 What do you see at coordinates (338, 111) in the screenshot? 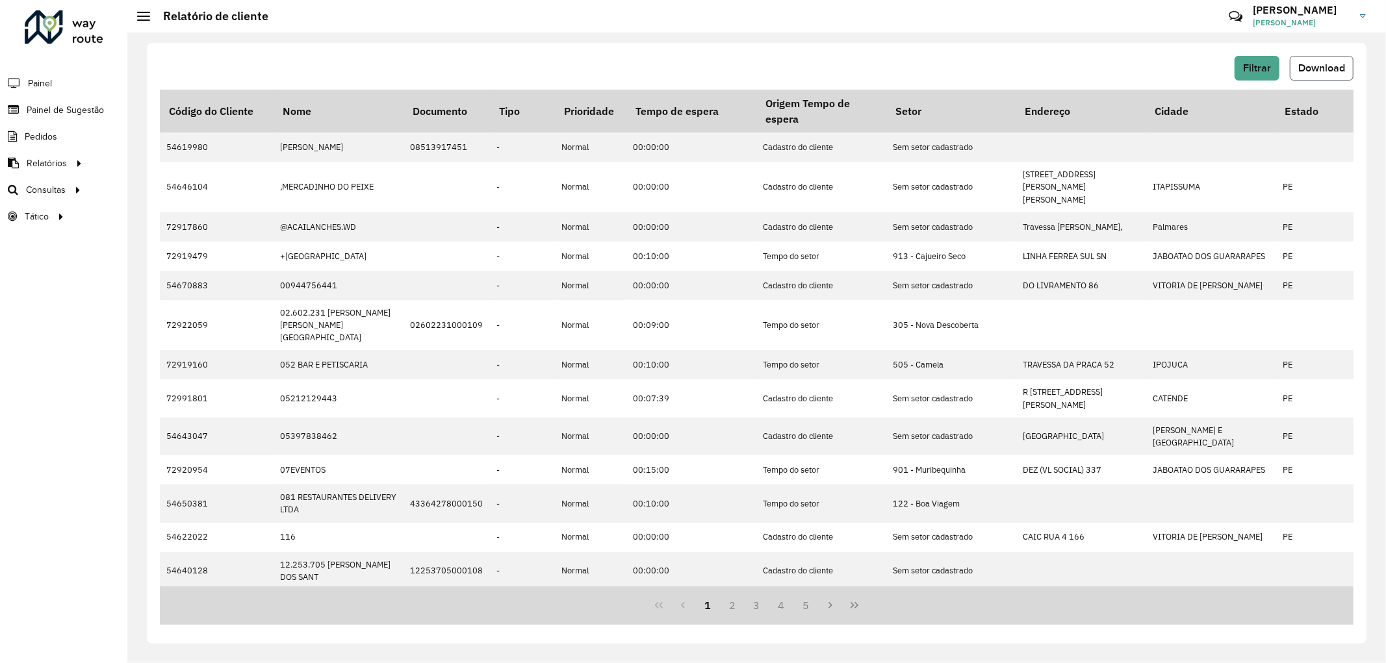
I see `th: Nome` at bounding box center [338, 111].